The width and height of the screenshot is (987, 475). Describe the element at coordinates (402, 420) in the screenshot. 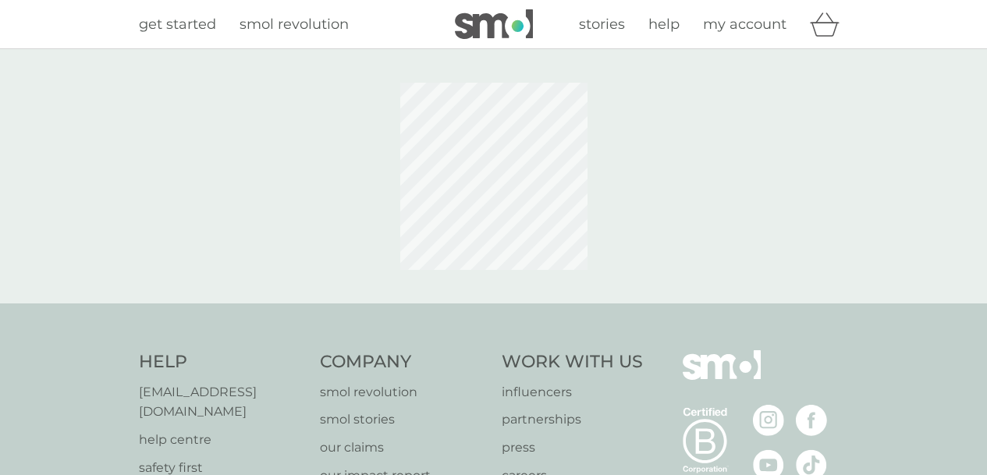

I see `p: smol stories` at that location.